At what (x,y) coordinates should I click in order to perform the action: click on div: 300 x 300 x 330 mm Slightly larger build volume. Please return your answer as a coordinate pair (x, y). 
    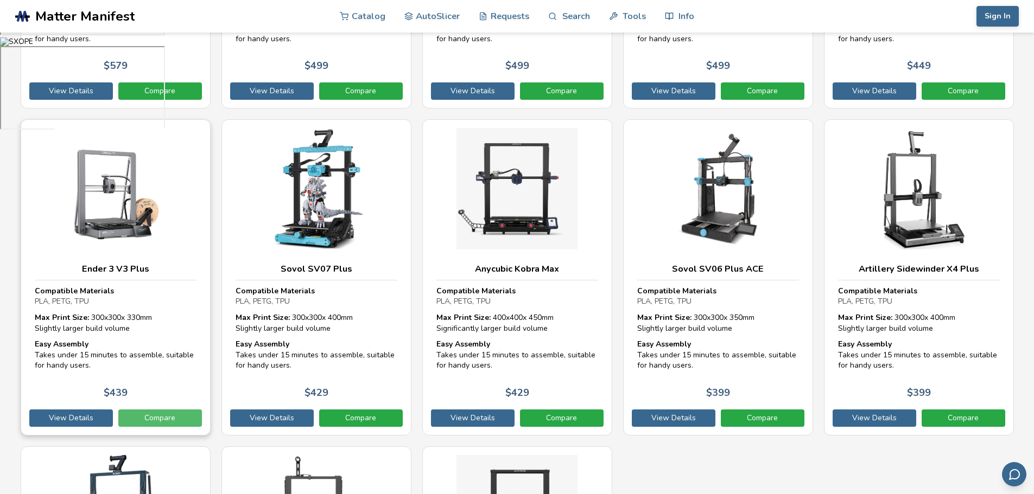
    Looking at the image, I should click on (116, 323).